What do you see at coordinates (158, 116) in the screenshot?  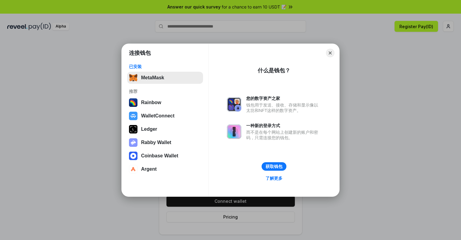 I see `div: WalletConnect` at bounding box center [158, 116].